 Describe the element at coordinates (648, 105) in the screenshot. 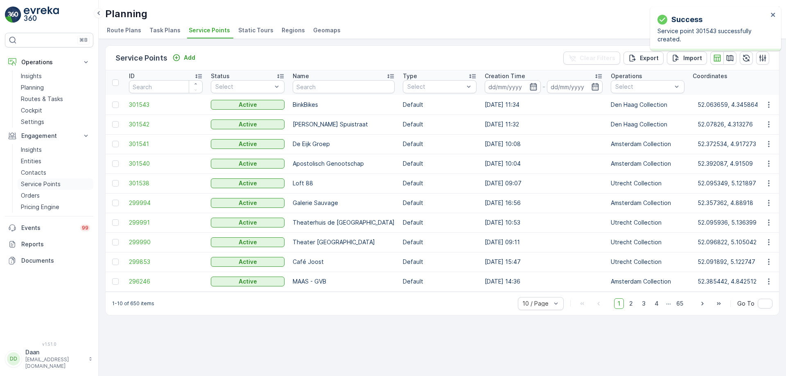

I see `p: Den Haag Collection` at that location.